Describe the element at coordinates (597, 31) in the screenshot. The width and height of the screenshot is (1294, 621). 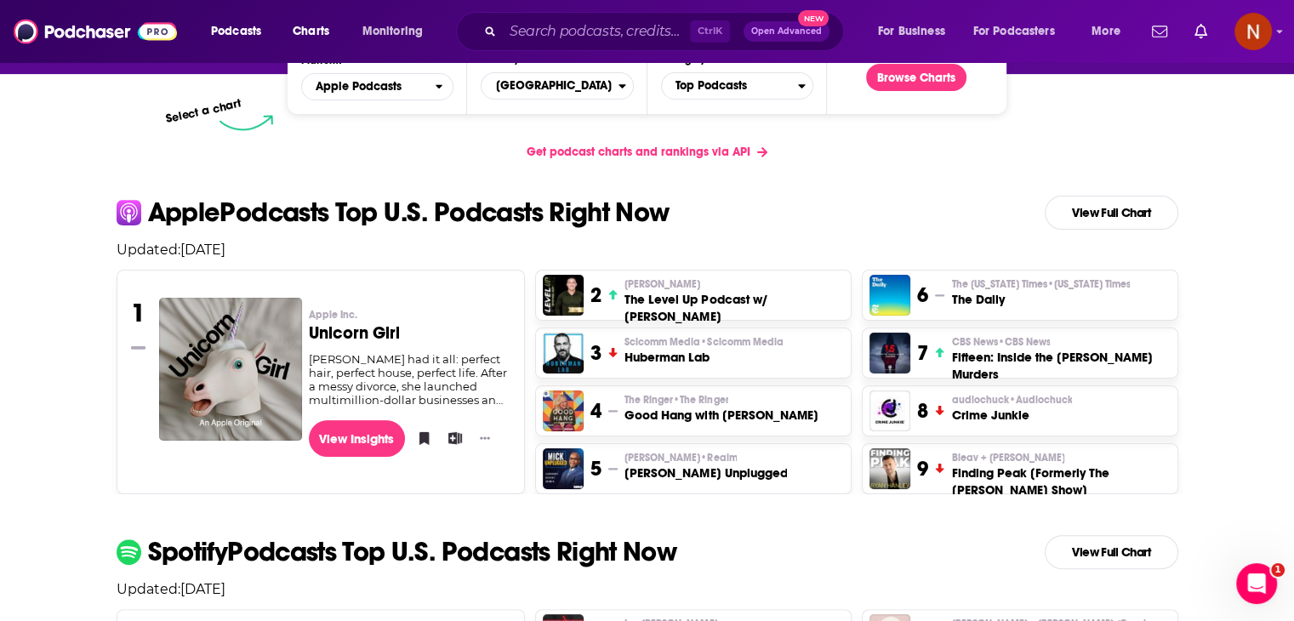
I see `input: Search podcasts, credits, & more...` at that location.